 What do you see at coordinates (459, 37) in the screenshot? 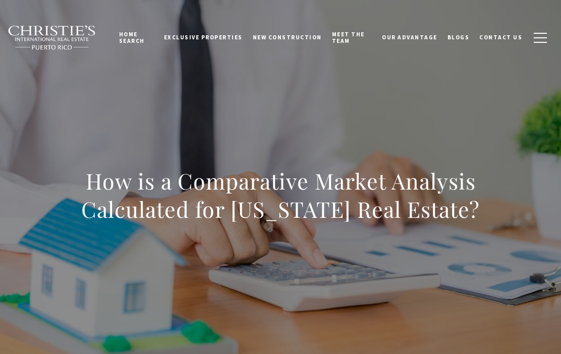
I see `a: Blogs` at bounding box center [459, 37].